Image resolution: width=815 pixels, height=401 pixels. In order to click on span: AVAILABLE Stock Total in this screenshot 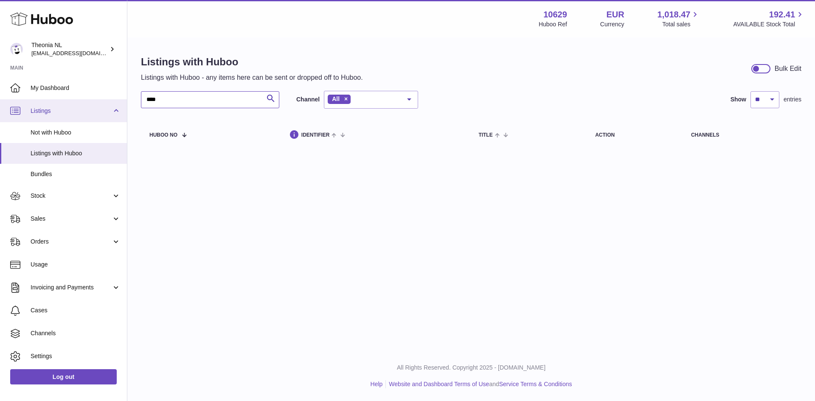, I will do `click(769, 24)`.